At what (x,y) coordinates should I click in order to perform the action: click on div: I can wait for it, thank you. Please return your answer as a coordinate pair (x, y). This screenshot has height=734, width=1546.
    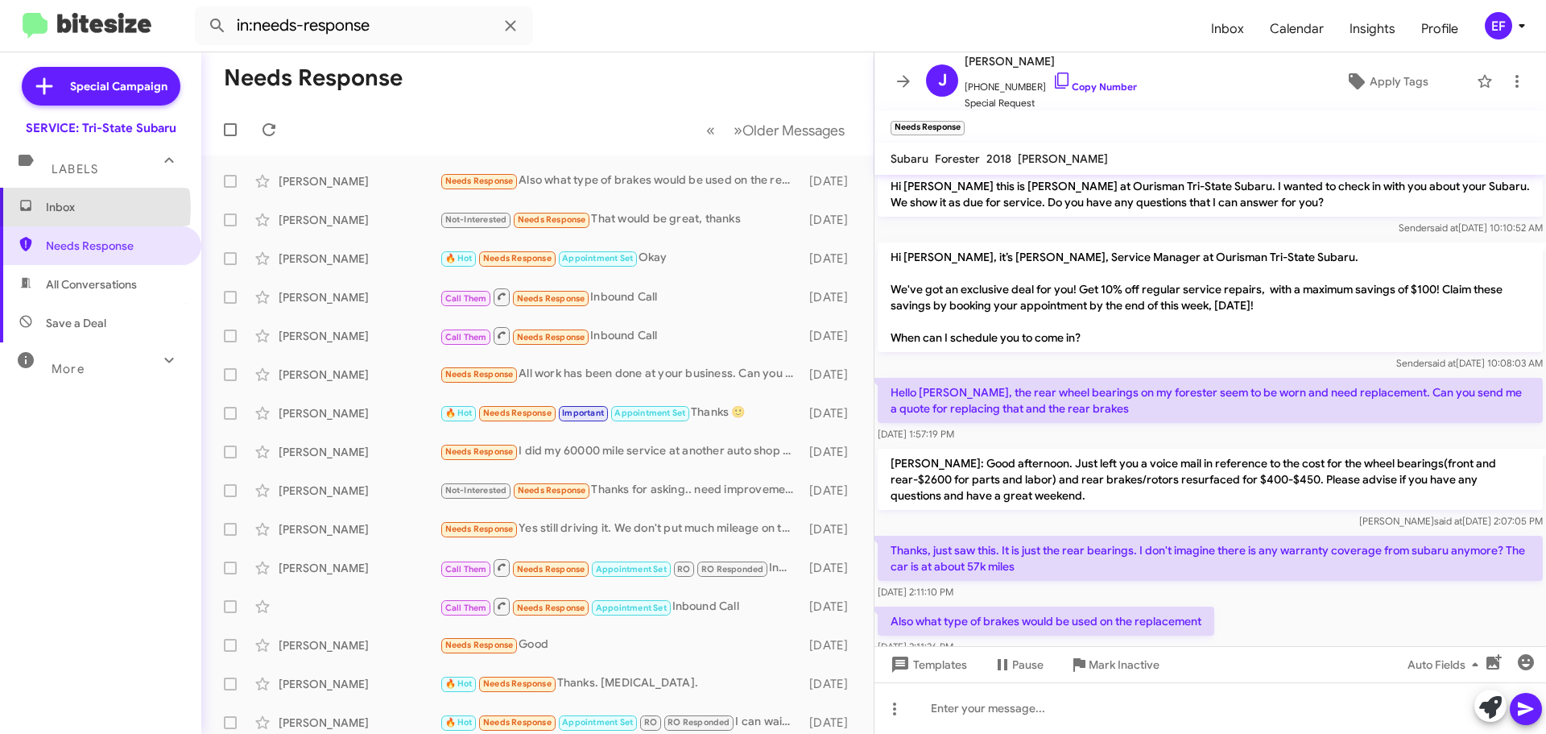
    Looking at the image, I should click on (620, 721).